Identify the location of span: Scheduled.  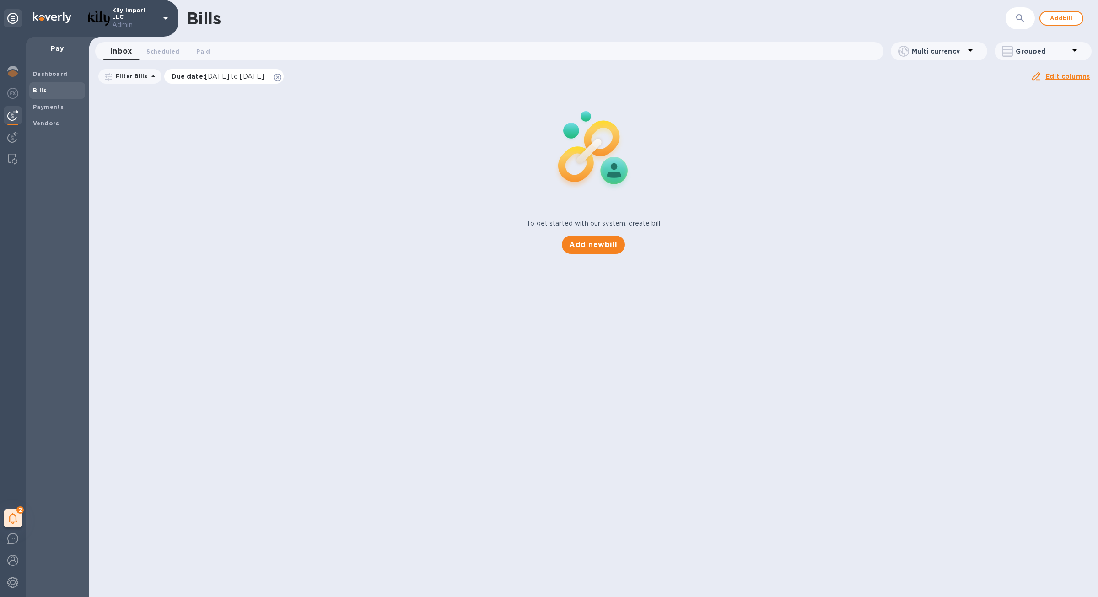
(163, 51).